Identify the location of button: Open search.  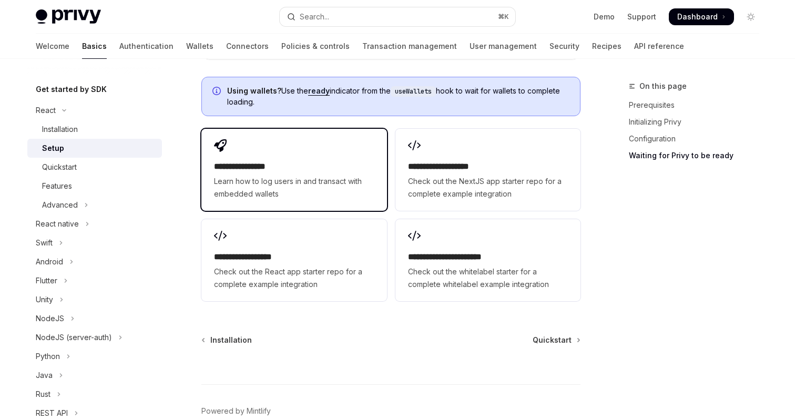
(397, 17).